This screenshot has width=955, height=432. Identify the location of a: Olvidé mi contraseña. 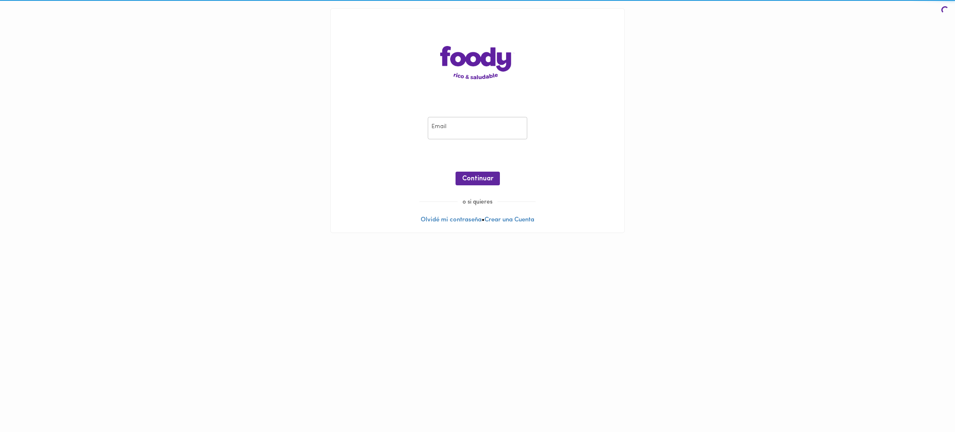
(451, 220).